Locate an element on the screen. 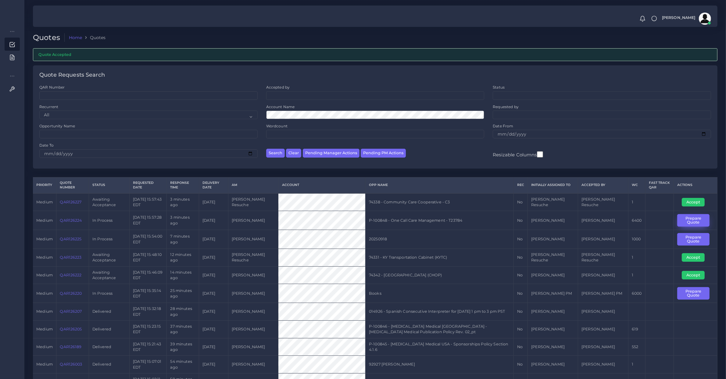 This screenshot has height=379, width=726. label: Resizable Columns is located at coordinates (518, 154).